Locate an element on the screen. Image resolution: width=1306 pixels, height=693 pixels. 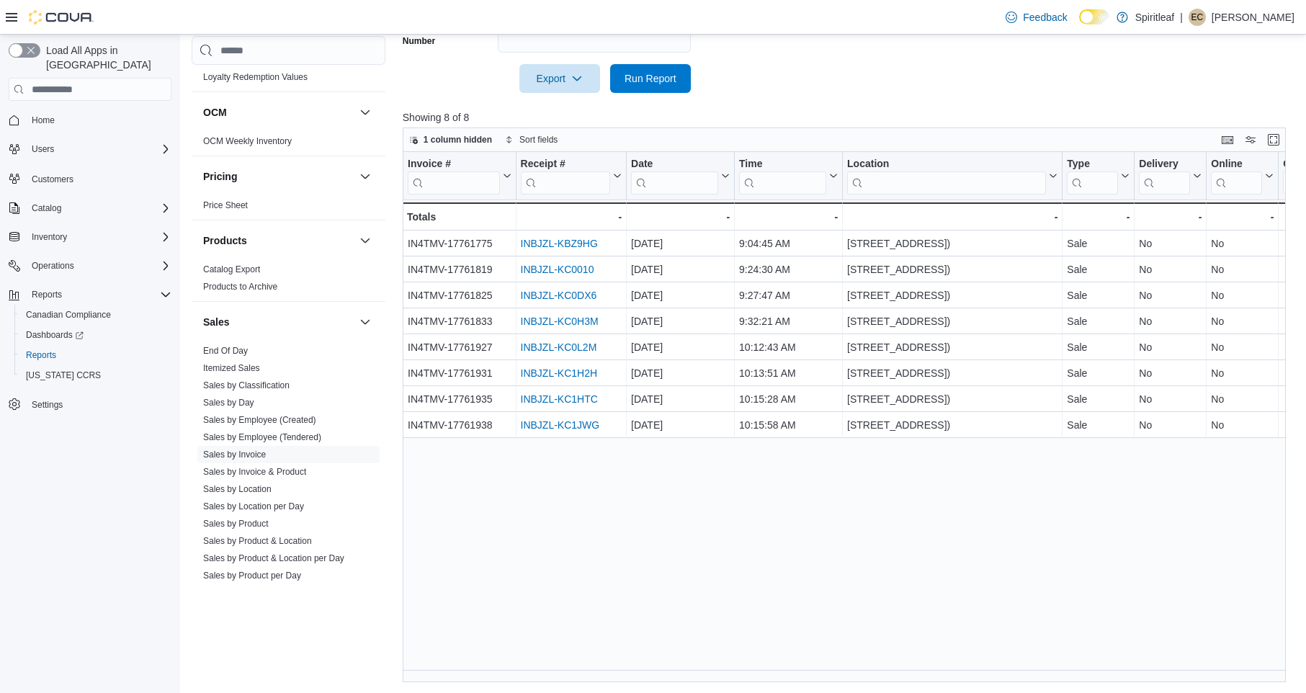
label: Invoice or Receipt Number is located at coordinates (447, 35).